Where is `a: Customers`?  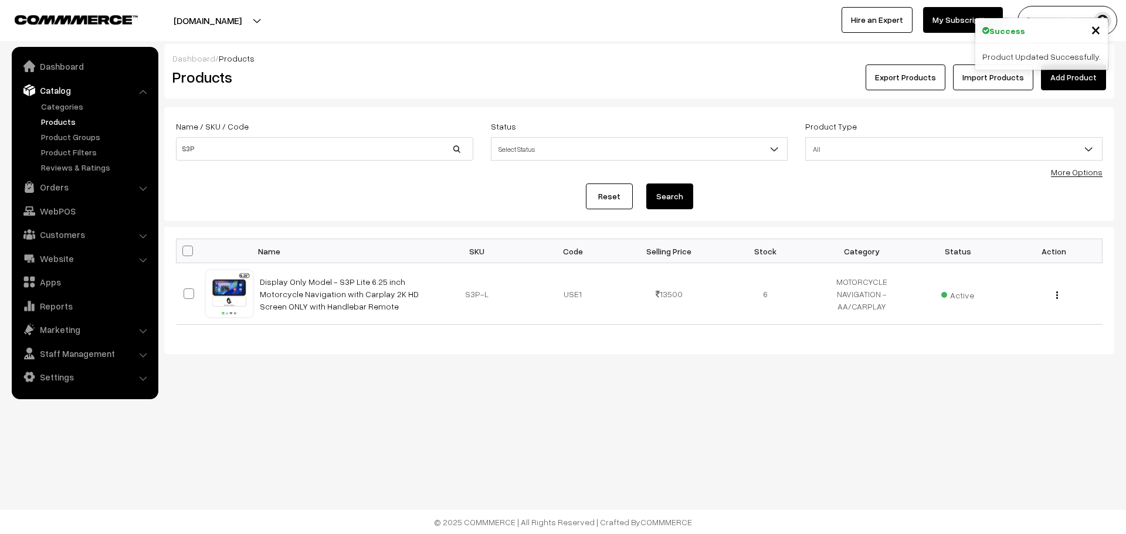
a: Customers is located at coordinates (84, 235).